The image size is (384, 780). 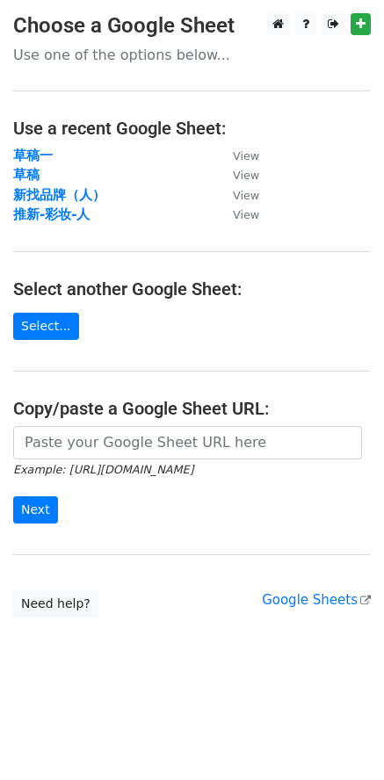 I want to click on p: Use one of the options below..., so click(x=192, y=54).